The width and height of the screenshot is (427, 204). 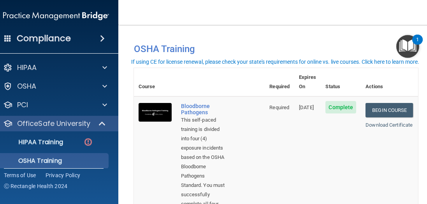 I want to click on h4: Compliance, so click(x=44, y=39).